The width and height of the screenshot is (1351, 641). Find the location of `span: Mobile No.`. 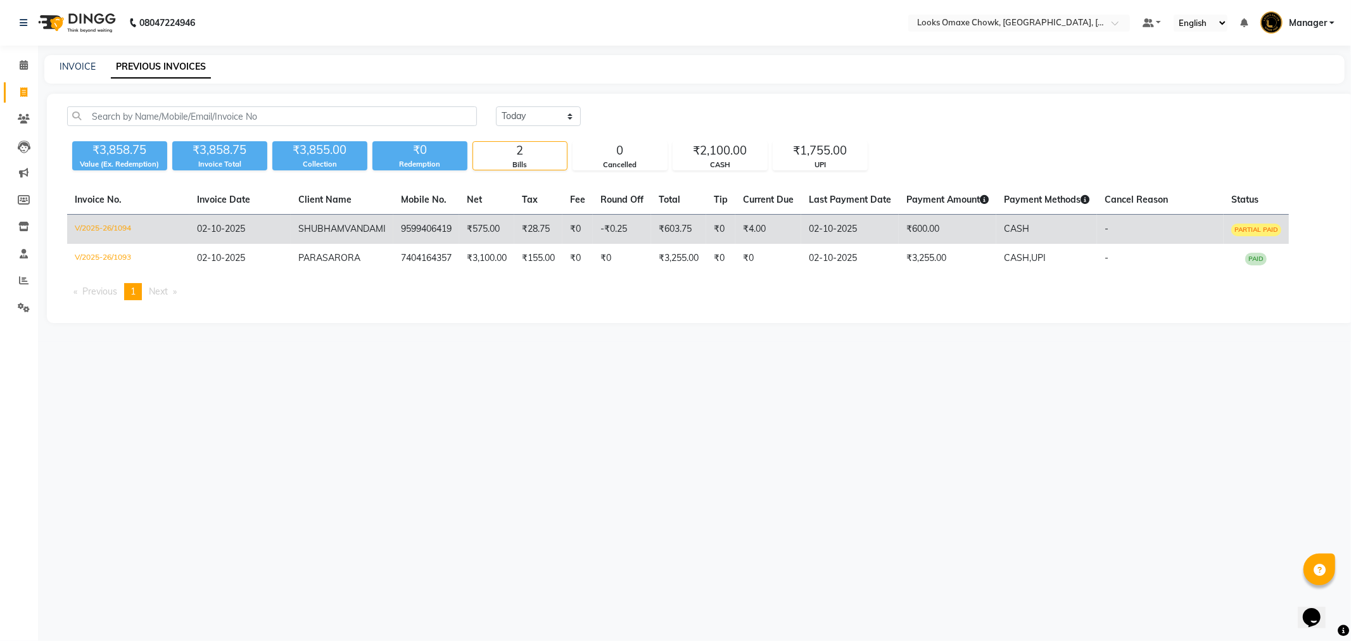

span: Mobile No. is located at coordinates (424, 200).